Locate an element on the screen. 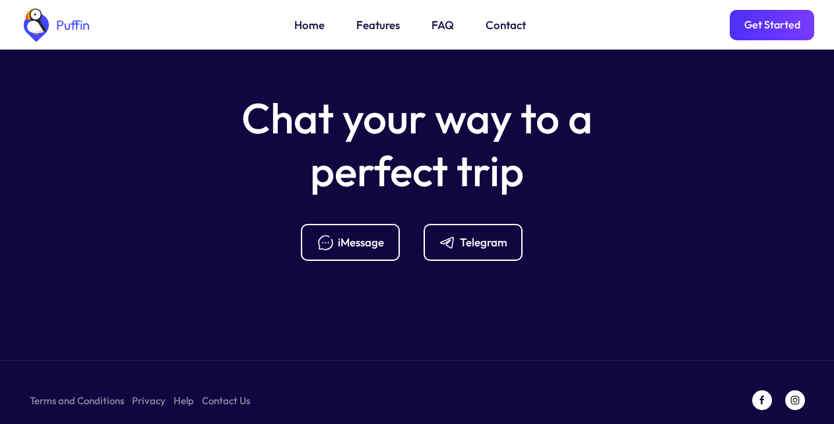 The width and height of the screenshot is (834, 424). a: Contact Us is located at coordinates (226, 400).